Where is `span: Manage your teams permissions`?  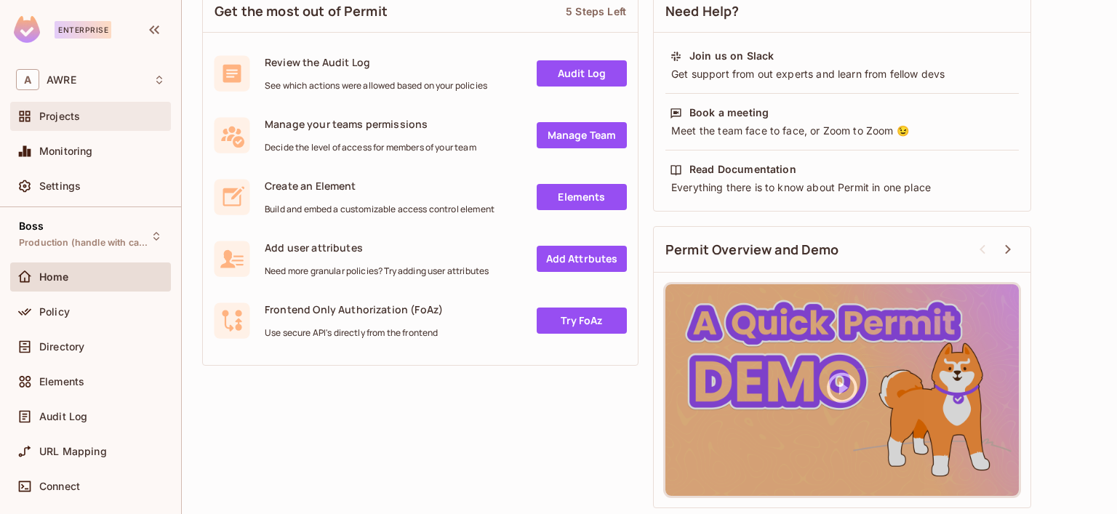 span: Manage your teams permissions is located at coordinates (370, 124).